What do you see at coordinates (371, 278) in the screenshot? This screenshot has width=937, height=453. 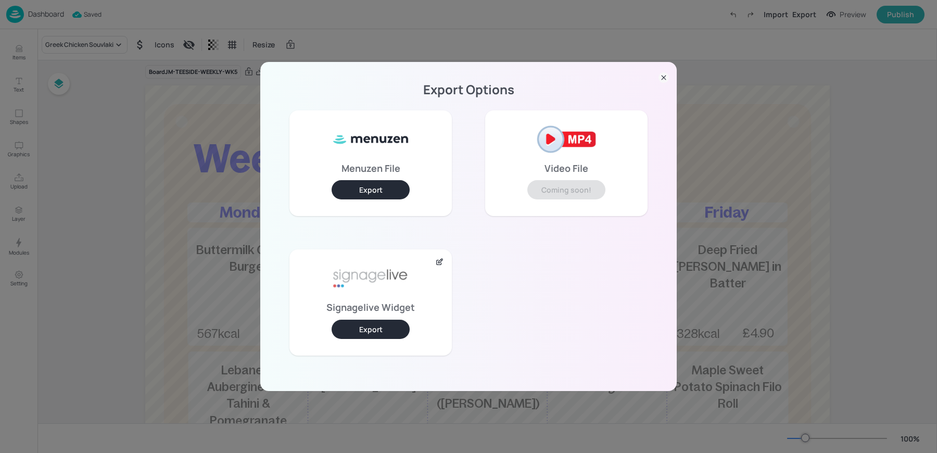 I see `img: signage-live-aafa7296.png` at bounding box center [371, 278].